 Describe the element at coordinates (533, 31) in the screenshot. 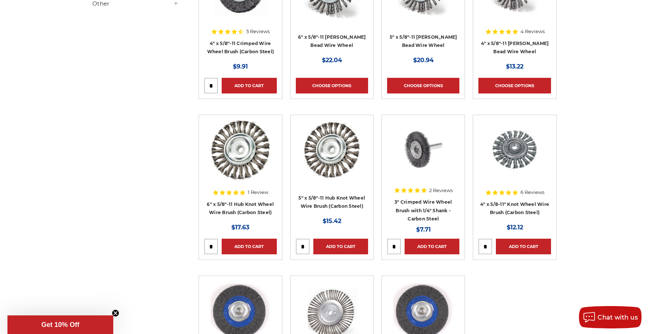

I see `span: 4 Reviews` at that location.